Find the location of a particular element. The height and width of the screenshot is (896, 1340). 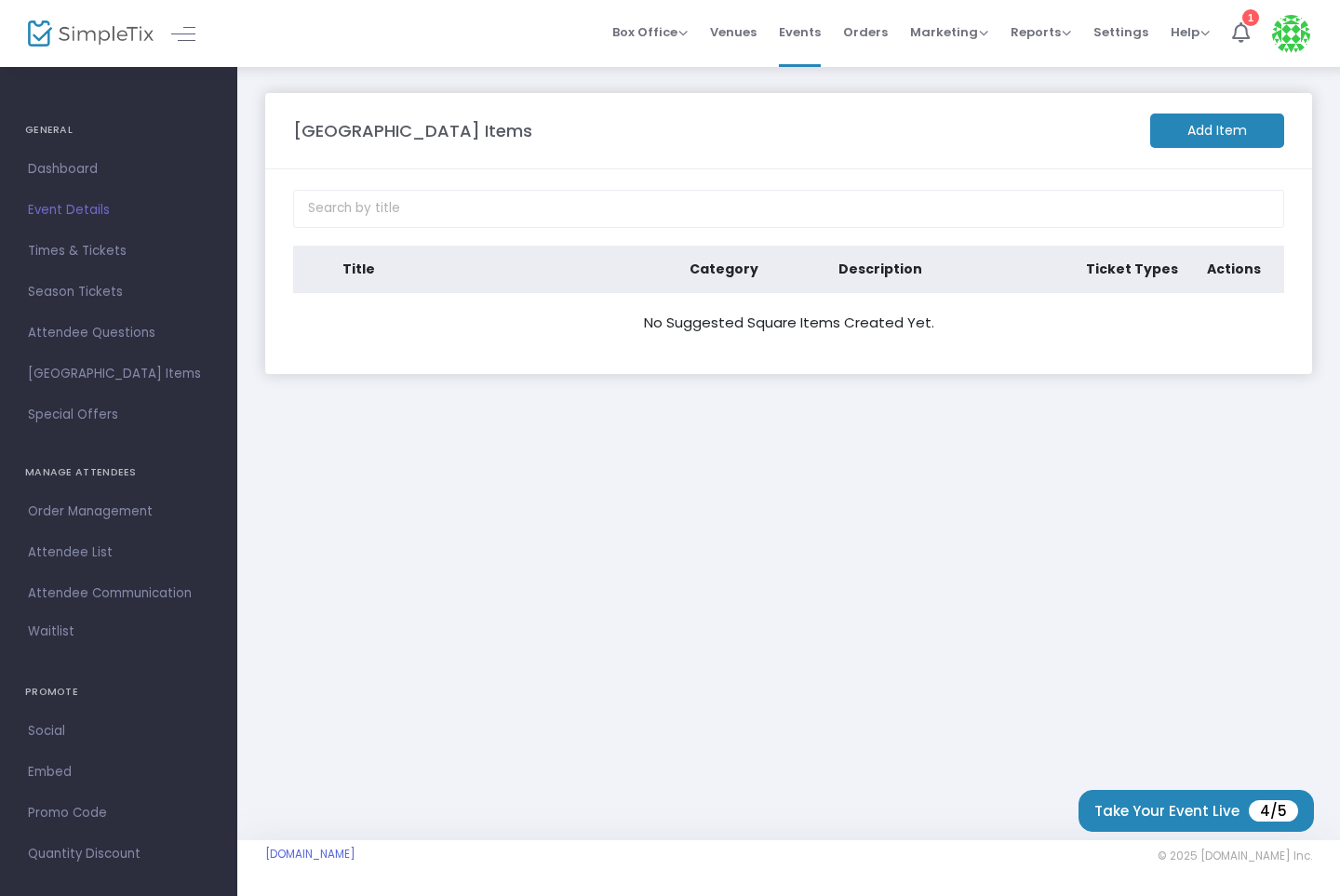

span: 4/5 is located at coordinates (1273, 811).